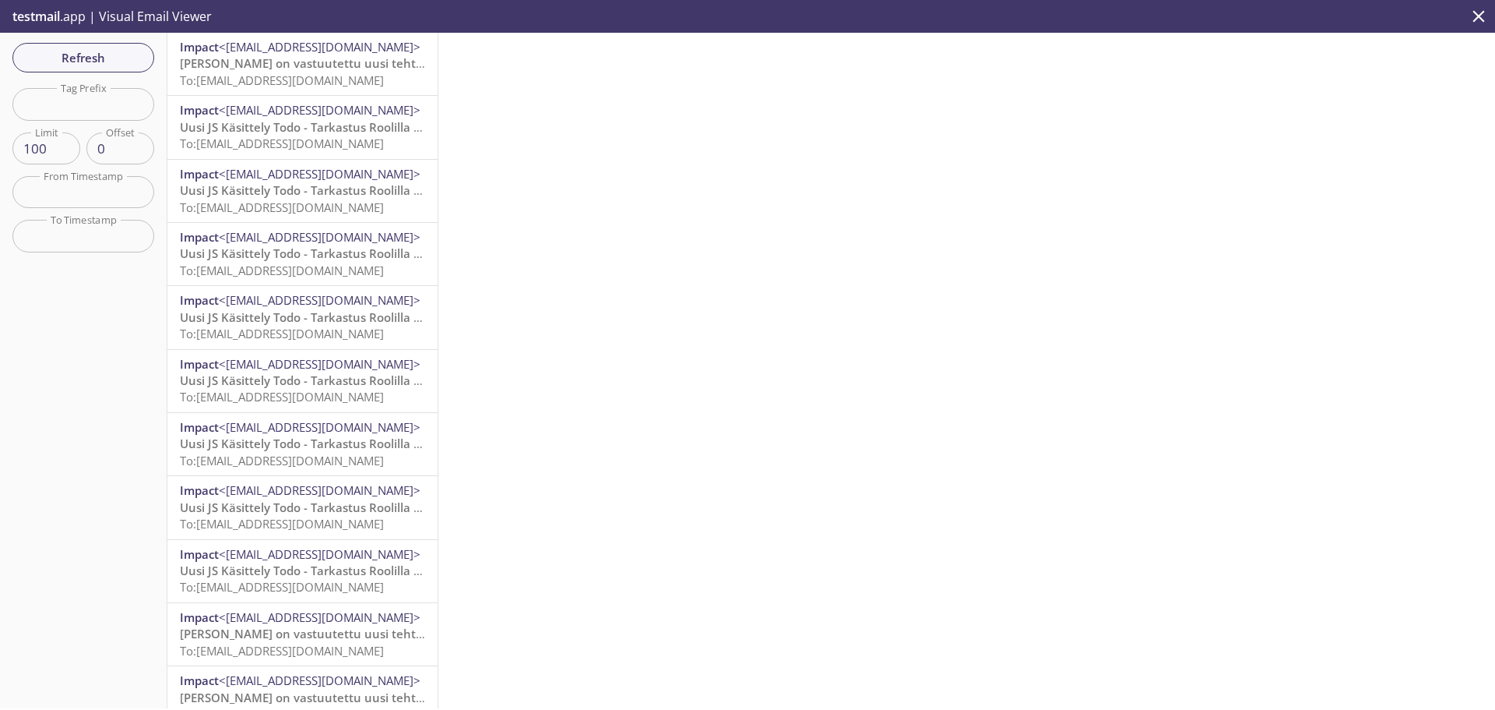 The image size is (1495, 710). Describe the element at coordinates (83, 58) in the screenshot. I see `span: Refresh` at that location.